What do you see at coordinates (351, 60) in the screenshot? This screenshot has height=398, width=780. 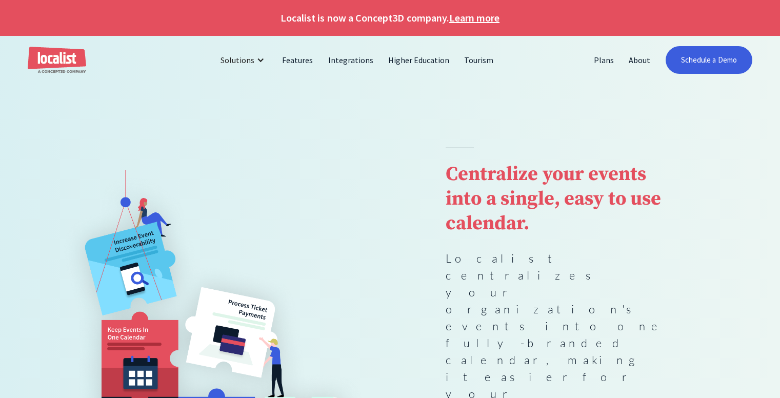 I see `a: Integrations` at bounding box center [351, 60].